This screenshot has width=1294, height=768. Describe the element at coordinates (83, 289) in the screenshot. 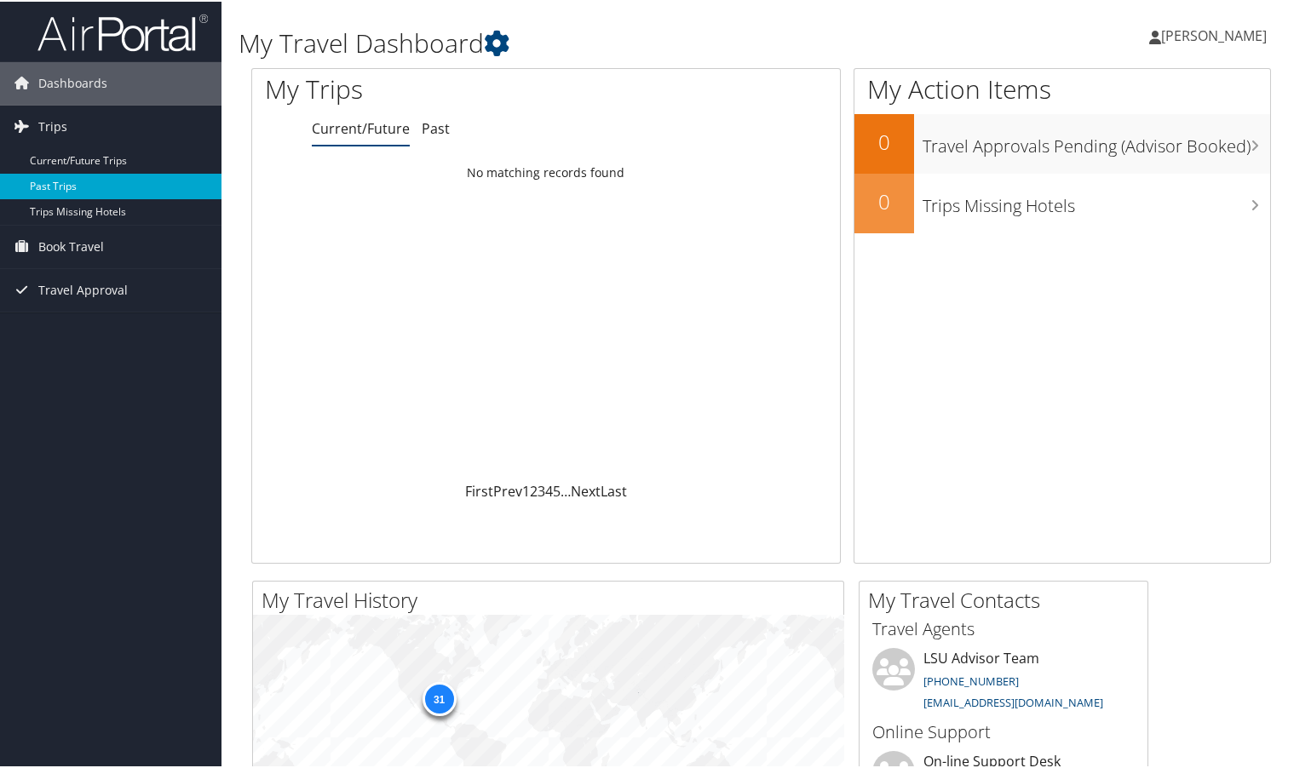

I see `span: Travel Approval` at that location.